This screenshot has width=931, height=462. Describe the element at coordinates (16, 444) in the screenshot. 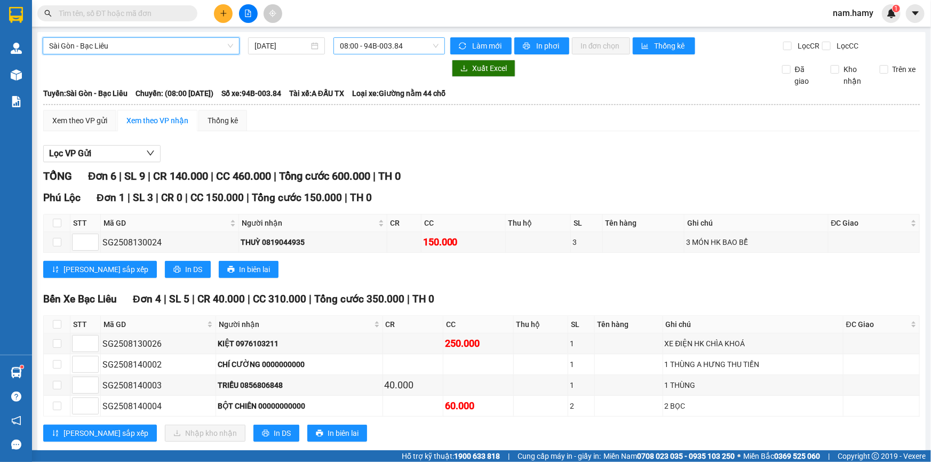

I see `span: message` at that location.